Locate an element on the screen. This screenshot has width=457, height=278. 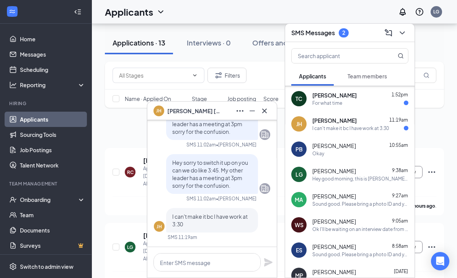
button: Cross is located at coordinates (264, 111).